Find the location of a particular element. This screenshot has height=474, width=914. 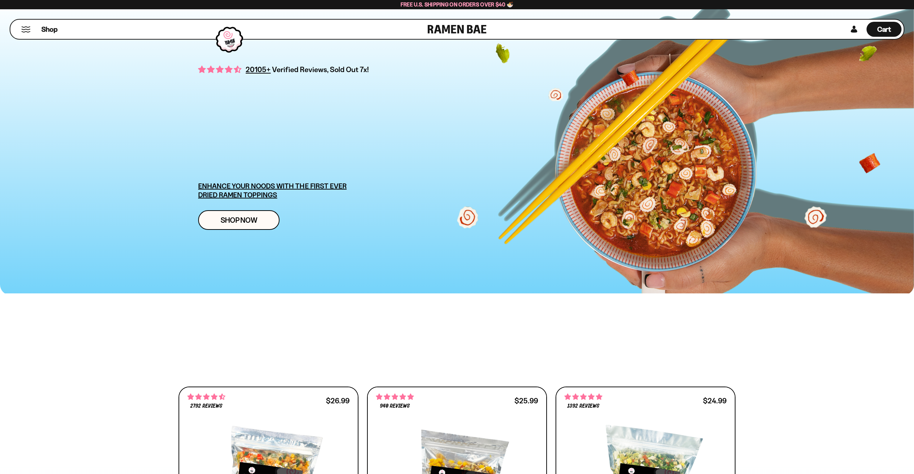

div: $25.99 is located at coordinates (526, 401).